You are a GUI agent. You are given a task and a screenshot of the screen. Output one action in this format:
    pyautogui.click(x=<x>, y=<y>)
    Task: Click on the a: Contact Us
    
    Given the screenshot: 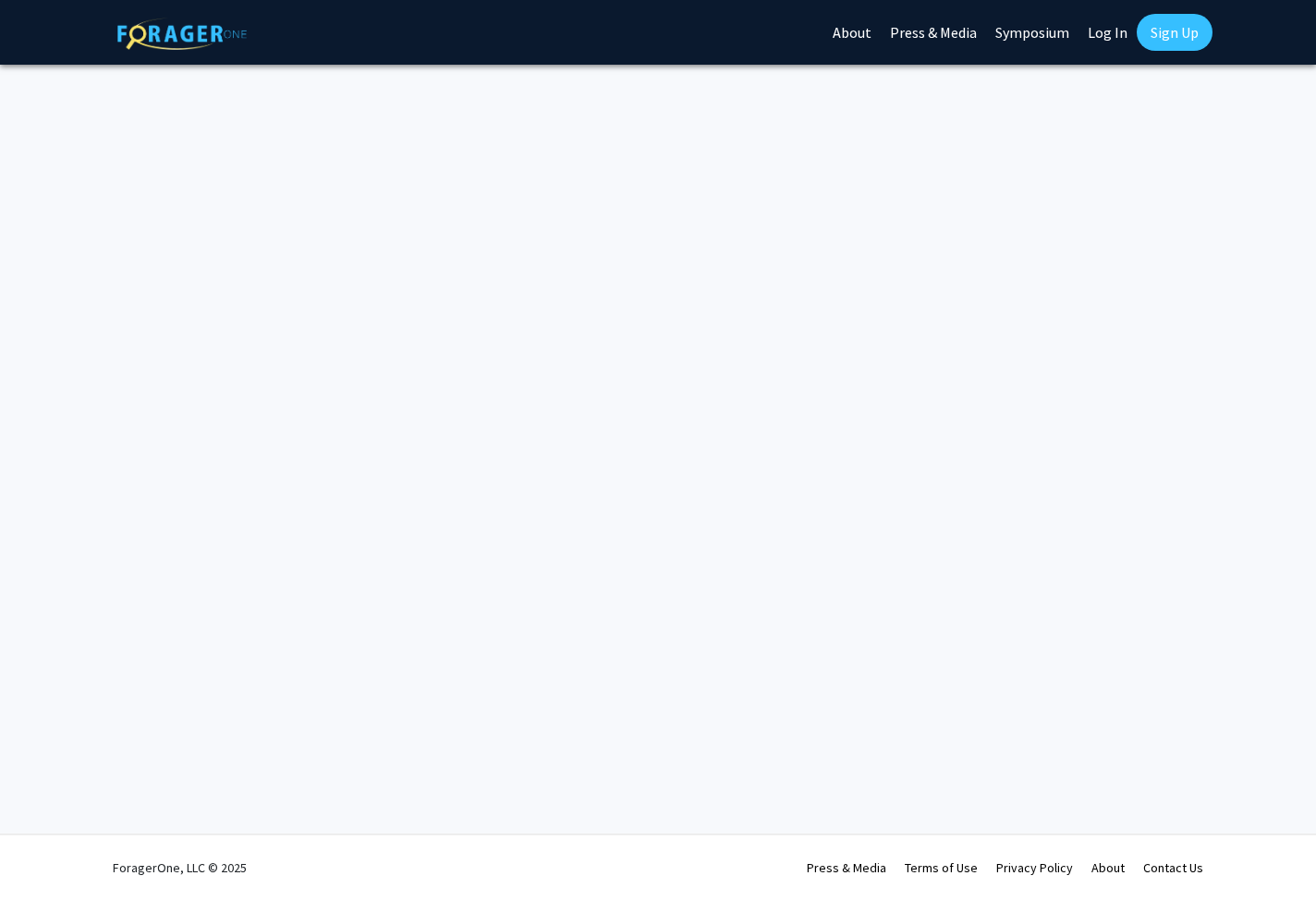 What is the action you would take?
    pyautogui.click(x=1173, y=868)
    